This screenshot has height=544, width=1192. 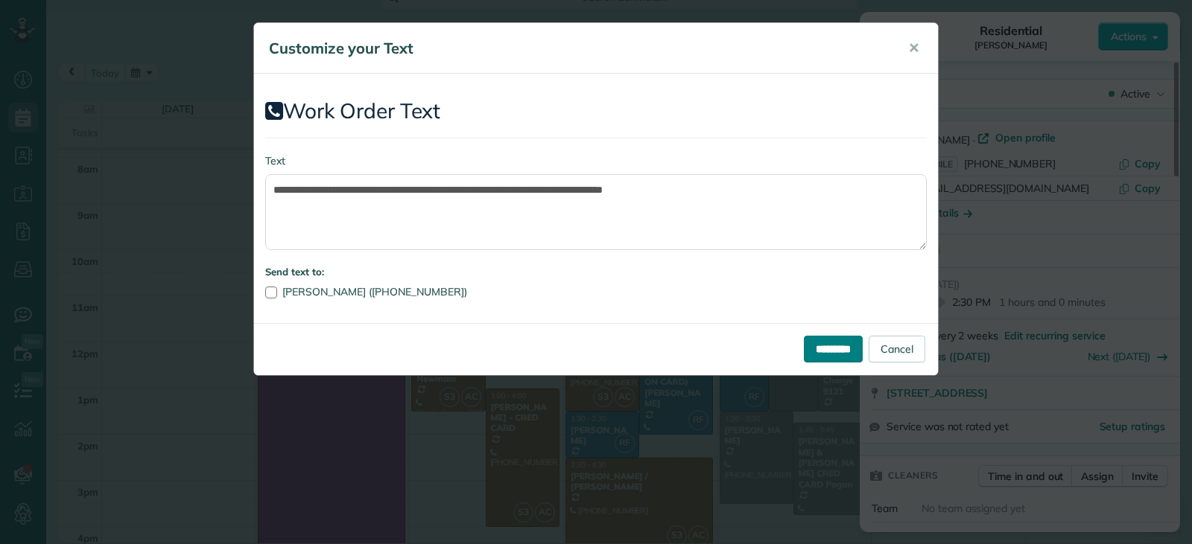 I want to click on label: Text, so click(x=596, y=161).